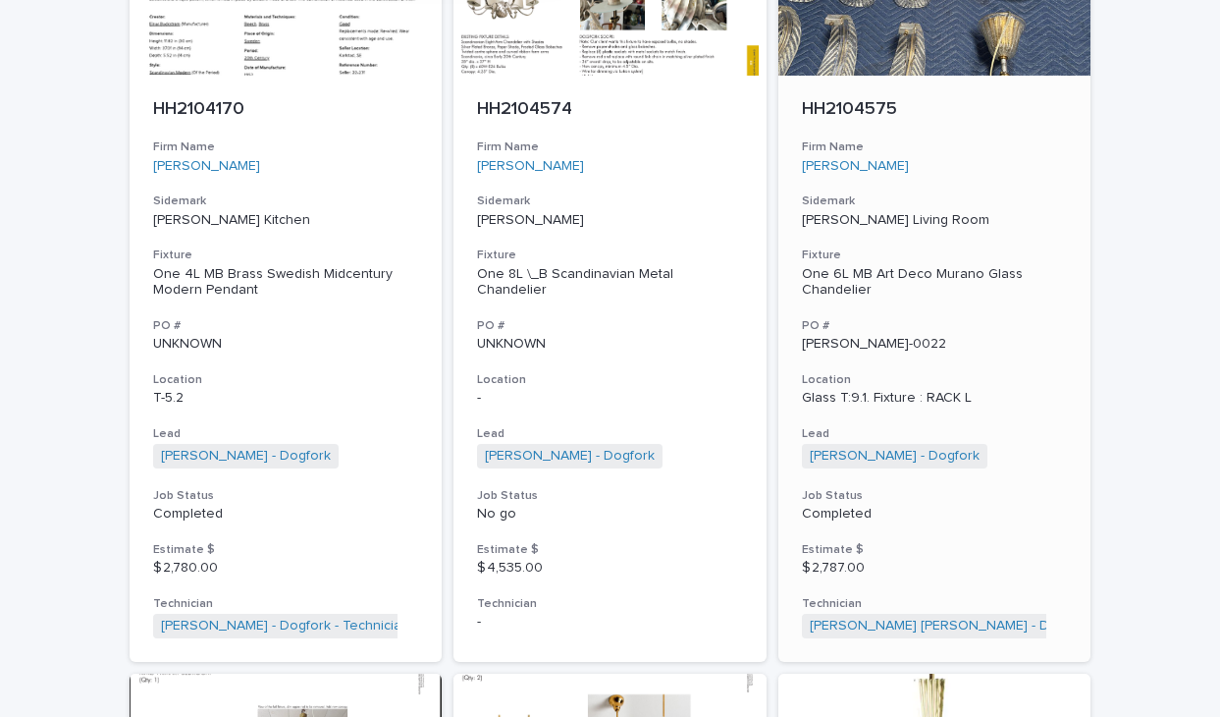  What do you see at coordinates (935, 110) in the screenshot?
I see `p: HH2104575` at bounding box center [935, 110].